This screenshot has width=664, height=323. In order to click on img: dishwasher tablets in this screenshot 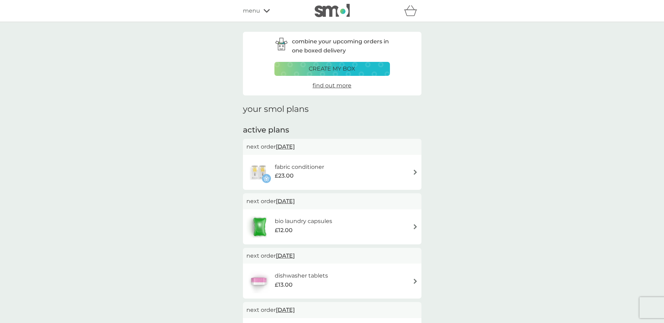, I will do `click(258, 281)`.